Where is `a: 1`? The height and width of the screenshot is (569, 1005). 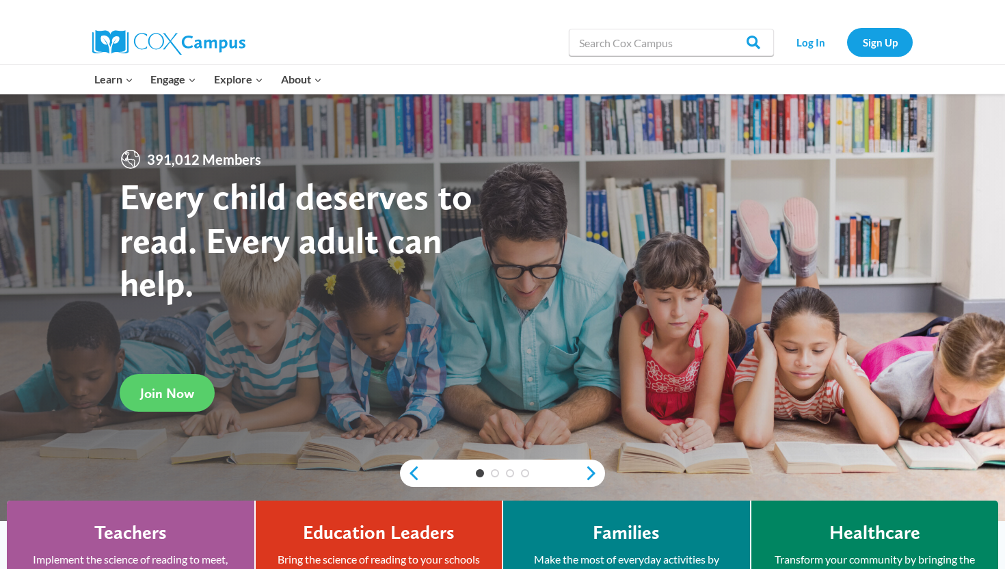
a: 1 is located at coordinates (480, 473).